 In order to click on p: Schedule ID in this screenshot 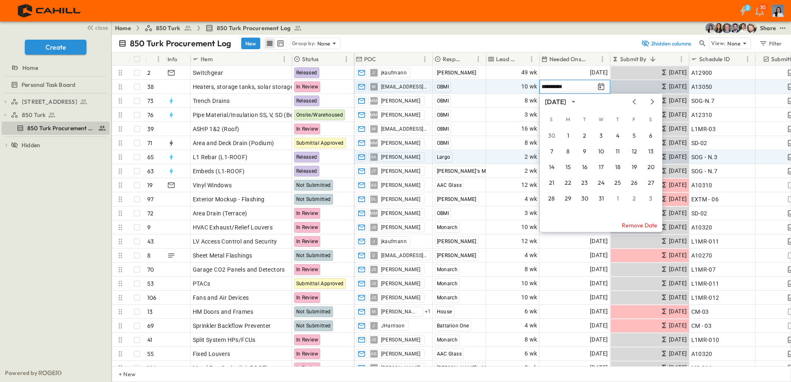, I will do `click(715, 59)`.